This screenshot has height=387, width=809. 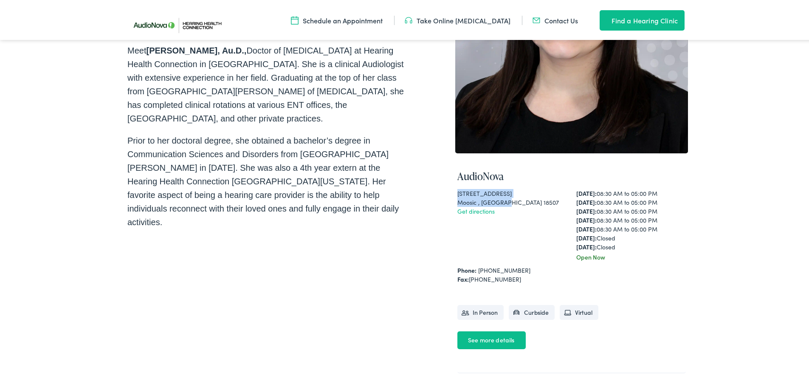 I want to click on a: See more details, so click(x=492, y=339).